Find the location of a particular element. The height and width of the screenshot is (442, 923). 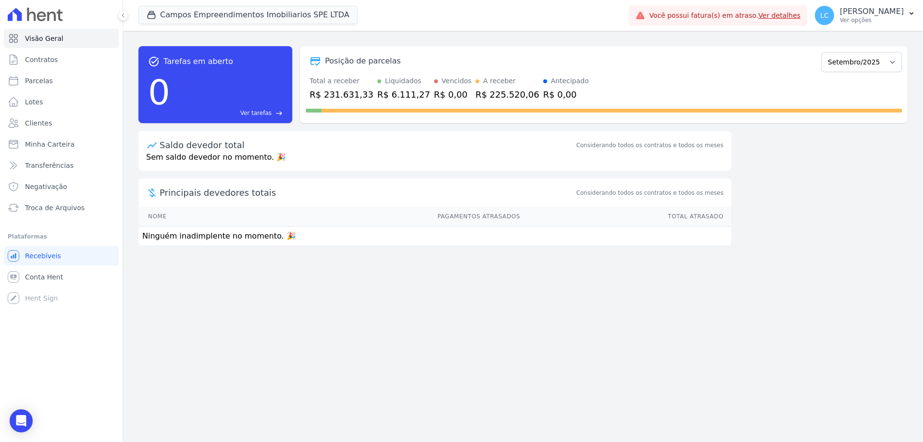

div: R$ 225.520,06 is located at coordinates (507, 94).